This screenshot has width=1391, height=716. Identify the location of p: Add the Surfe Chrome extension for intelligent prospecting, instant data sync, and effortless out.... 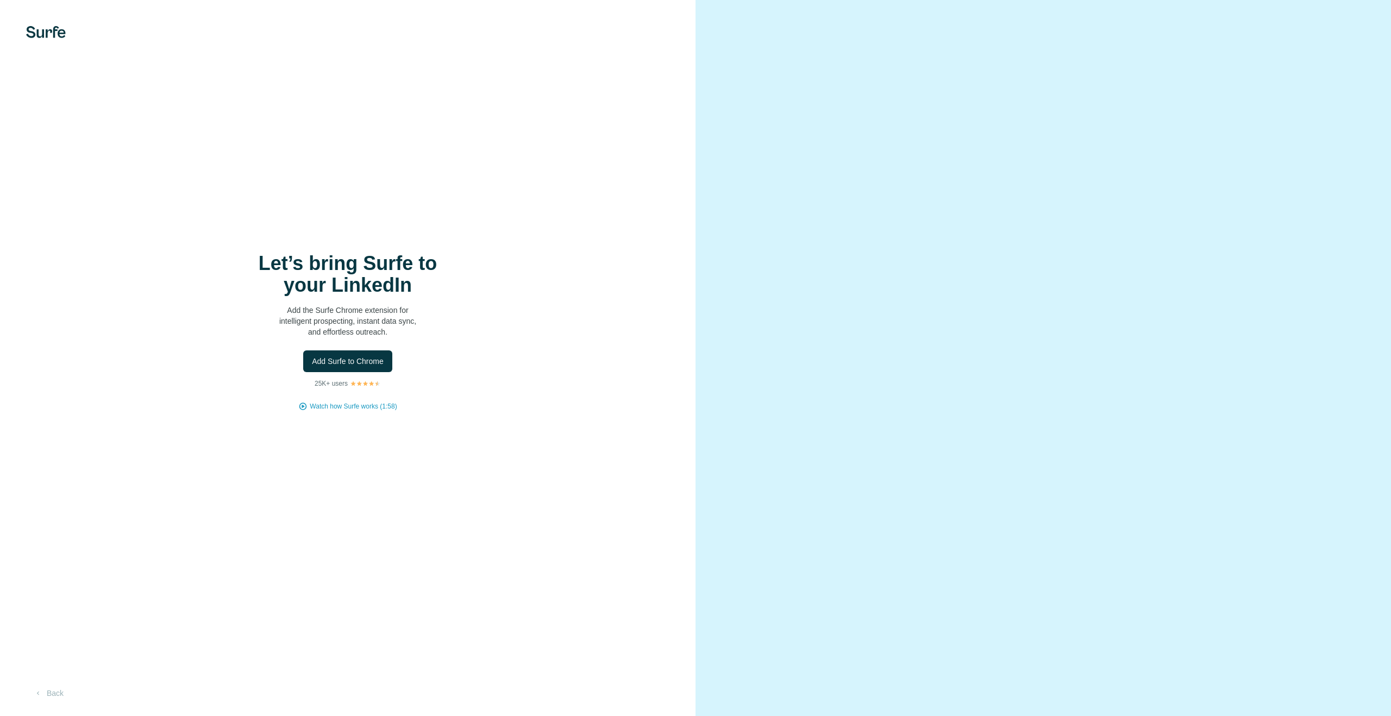
(348, 321).